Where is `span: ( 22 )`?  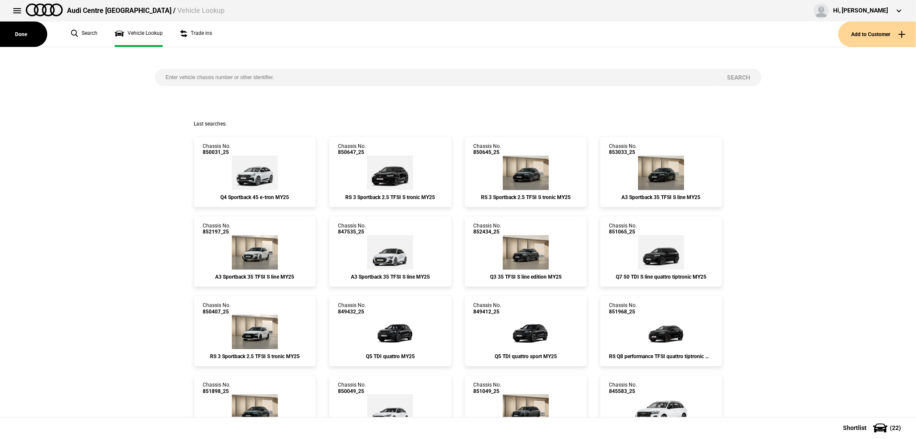 span: ( 22 ) is located at coordinates (895, 427).